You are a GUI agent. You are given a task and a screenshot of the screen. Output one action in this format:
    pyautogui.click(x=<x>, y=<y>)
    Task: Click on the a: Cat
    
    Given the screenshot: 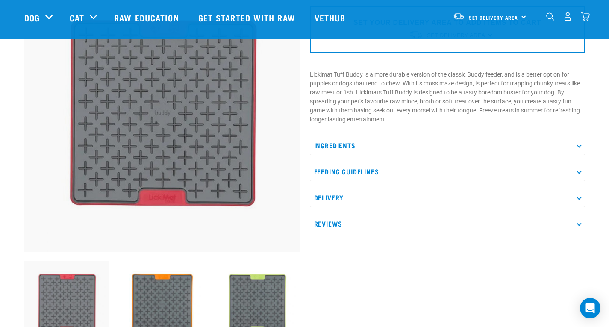 What is the action you would take?
    pyautogui.click(x=77, y=18)
    